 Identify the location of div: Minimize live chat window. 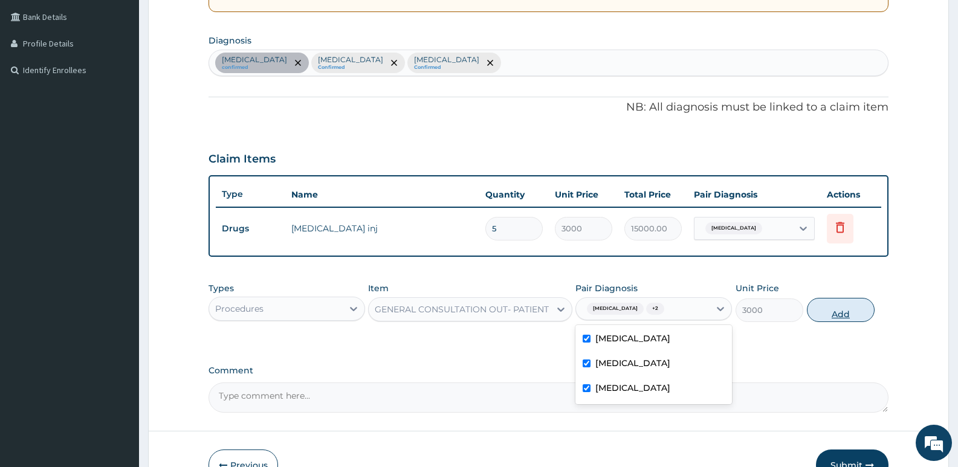
(213, 21).